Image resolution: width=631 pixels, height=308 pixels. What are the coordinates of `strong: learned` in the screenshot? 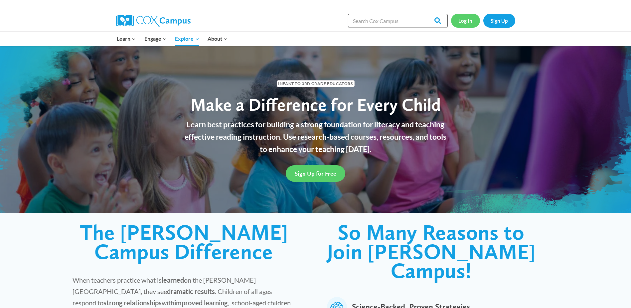 It's located at (173, 280).